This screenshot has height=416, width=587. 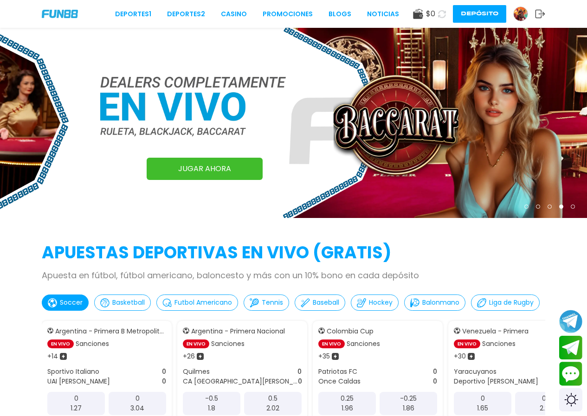 What do you see at coordinates (273, 408) in the screenshot?
I see `p: 2.02` at bounding box center [273, 408].